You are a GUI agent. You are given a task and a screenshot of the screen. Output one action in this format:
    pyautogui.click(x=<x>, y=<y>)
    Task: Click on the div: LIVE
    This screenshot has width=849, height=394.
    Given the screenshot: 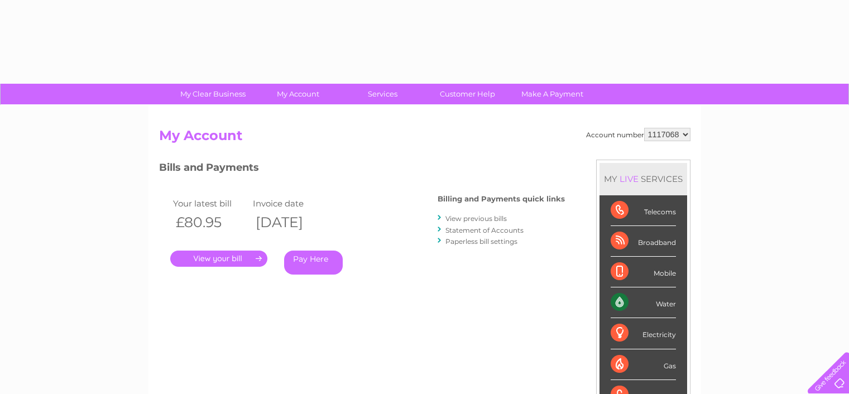 What is the action you would take?
    pyautogui.click(x=629, y=179)
    